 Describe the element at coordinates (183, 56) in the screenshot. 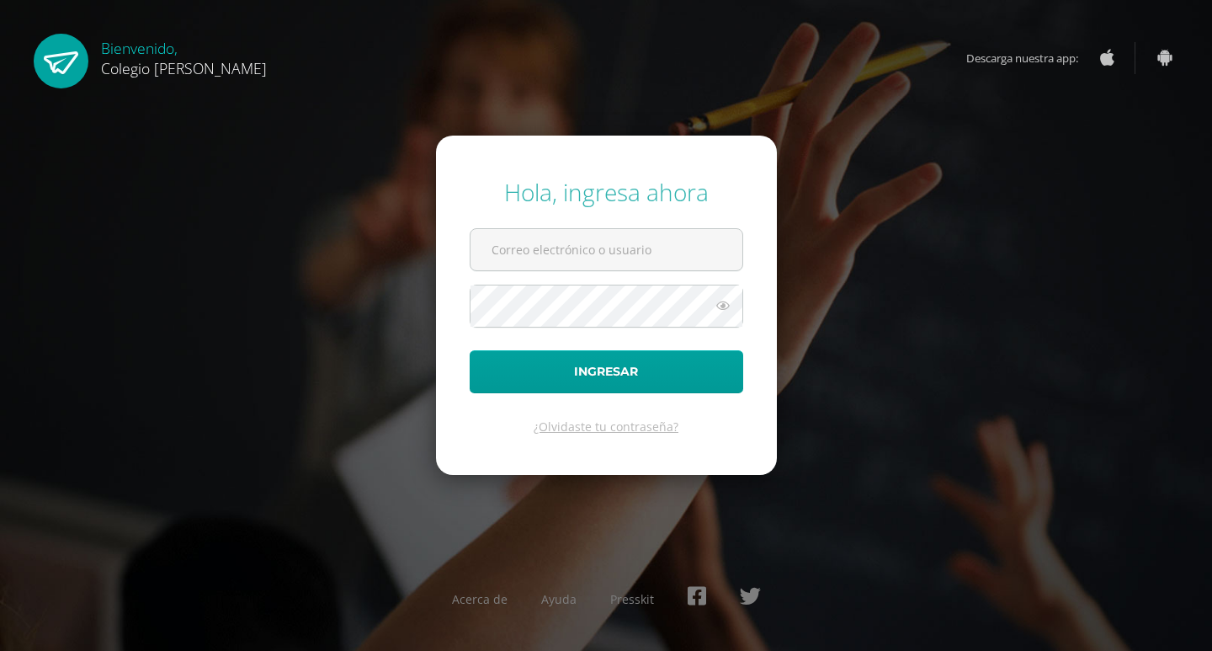

I see `div: Bienvenido,` at that location.